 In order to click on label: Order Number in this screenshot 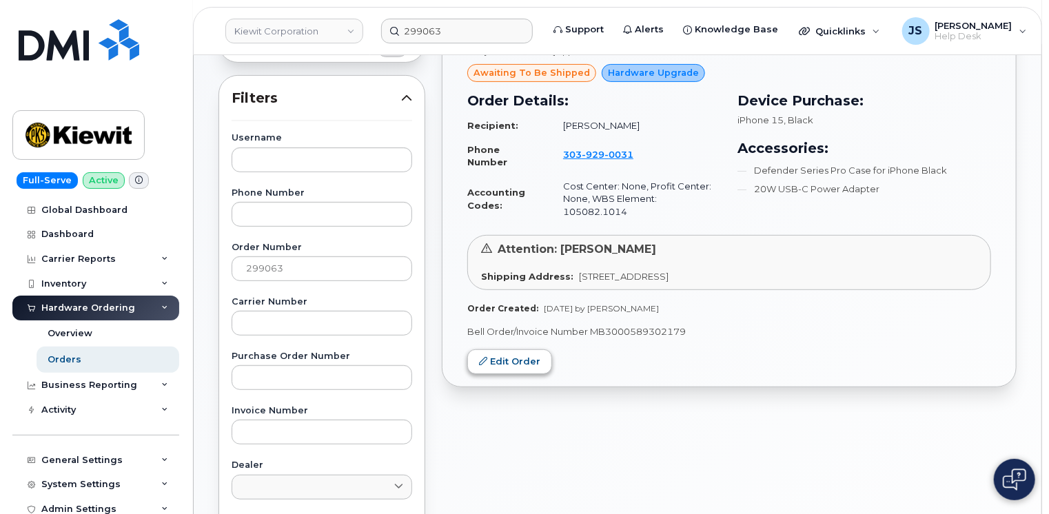, I will do `click(322, 247)`.